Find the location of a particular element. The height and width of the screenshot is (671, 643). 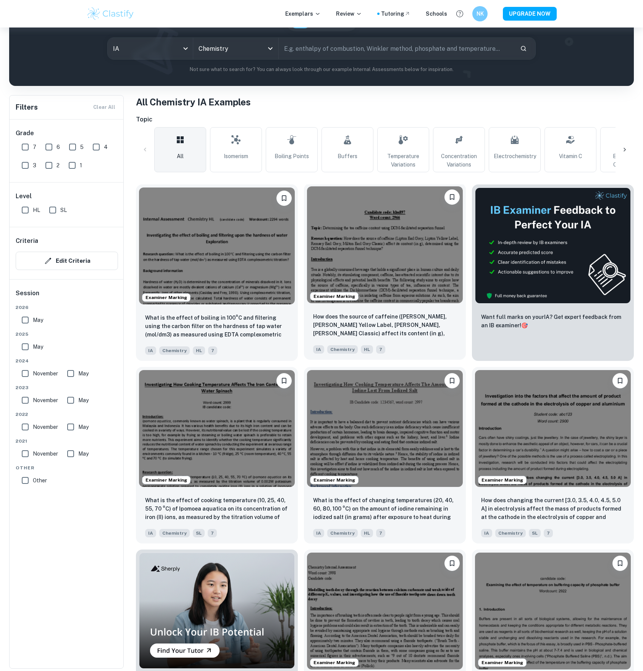

input: E.g. enthalpy of combustion, Winkler method, phosphate and temperature... is located at coordinates (396, 48).